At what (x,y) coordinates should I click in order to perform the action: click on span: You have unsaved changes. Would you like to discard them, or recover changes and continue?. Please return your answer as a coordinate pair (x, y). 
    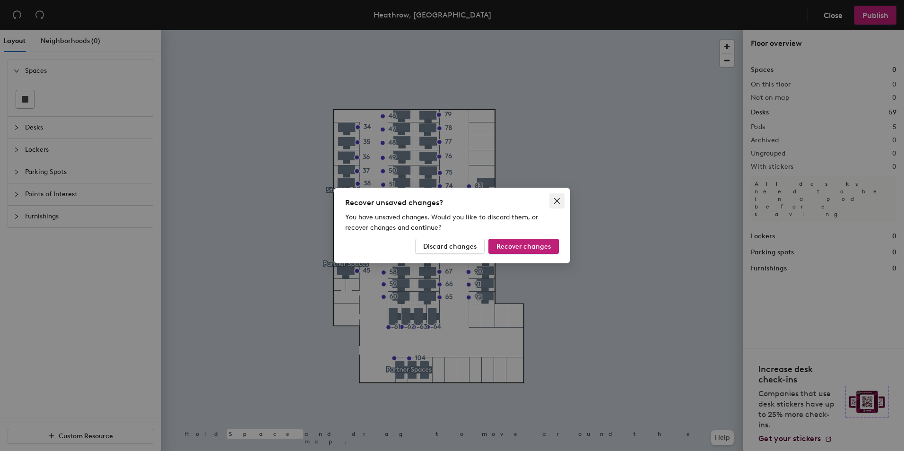
    Looking at the image, I should click on (442, 222).